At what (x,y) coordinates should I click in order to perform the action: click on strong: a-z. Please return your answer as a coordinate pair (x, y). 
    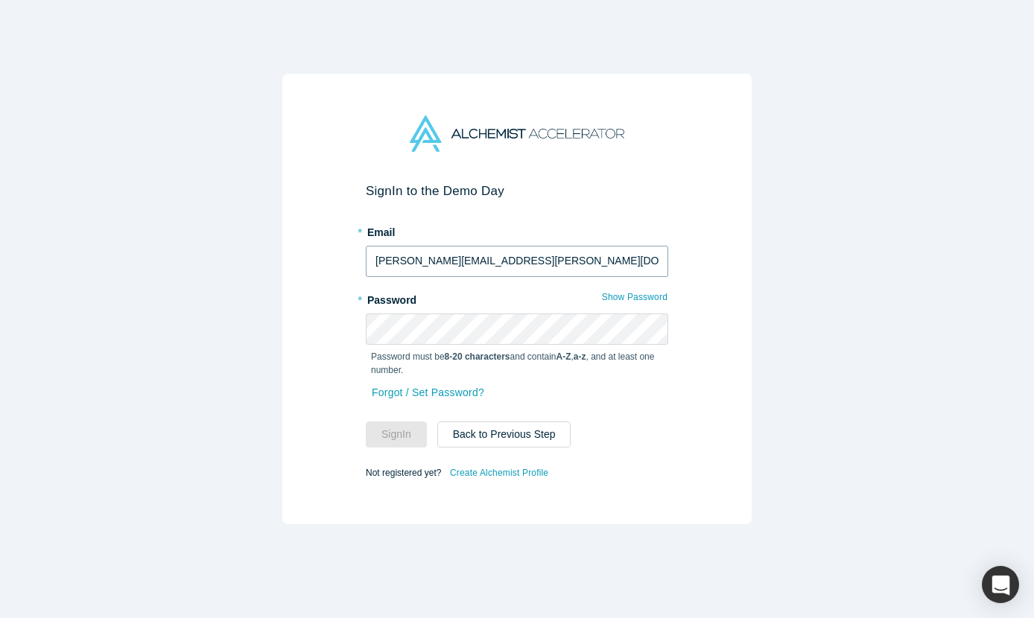
    Looking at the image, I should click on (580, 357).